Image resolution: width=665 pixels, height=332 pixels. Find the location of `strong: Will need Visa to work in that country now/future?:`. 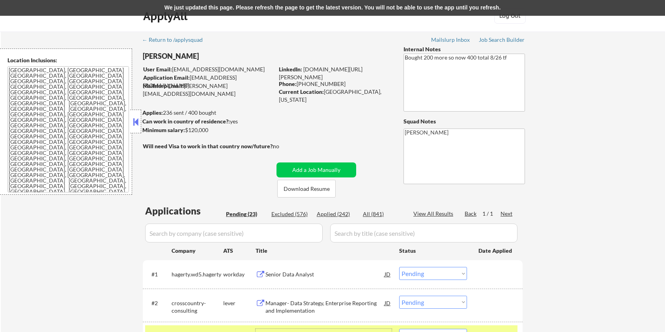

strong: Will need Visa to work in that country now/future?: is located at coordinates (208, 146).